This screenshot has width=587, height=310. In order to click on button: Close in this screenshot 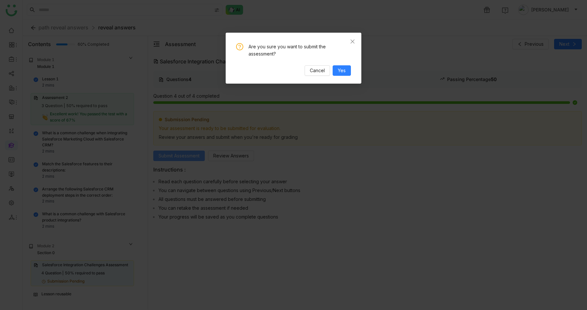, I will do `click(353, 41)`.